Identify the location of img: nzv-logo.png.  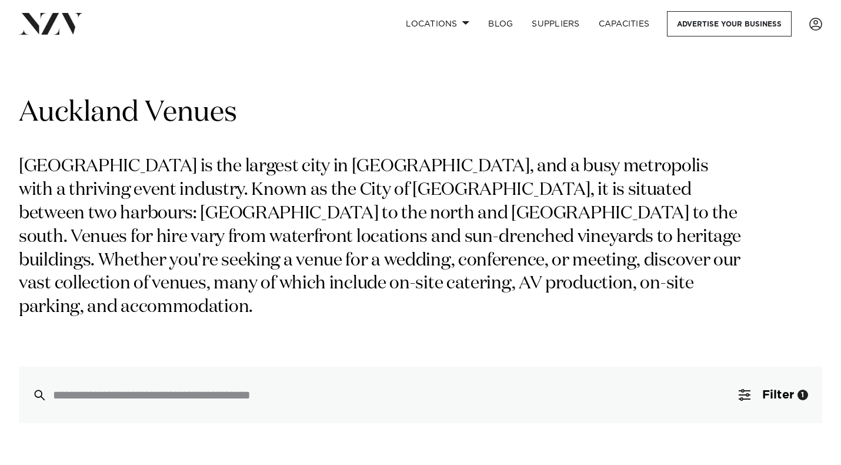
(51, 24).